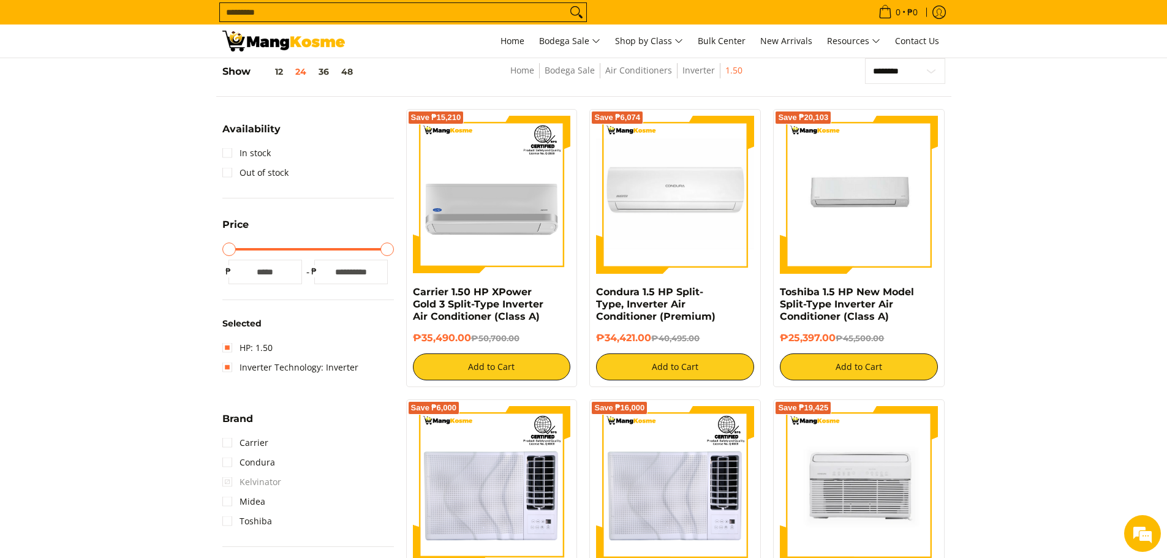  Describe the element at coordinates (247, 521) in the screenshot. I see `a: Toshiba` at that location.